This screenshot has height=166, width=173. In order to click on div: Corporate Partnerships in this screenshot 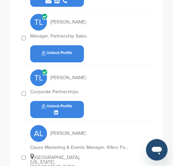, I will do `click(81, 92)`.